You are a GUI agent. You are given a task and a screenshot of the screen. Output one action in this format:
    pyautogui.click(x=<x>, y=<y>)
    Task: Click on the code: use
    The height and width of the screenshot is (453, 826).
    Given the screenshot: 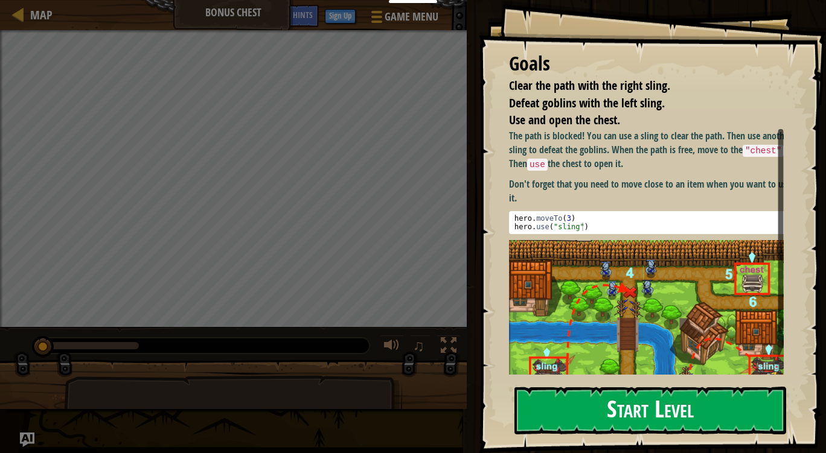 What is the action you would take?
    pyautogui.click(x=537, y=165)
    